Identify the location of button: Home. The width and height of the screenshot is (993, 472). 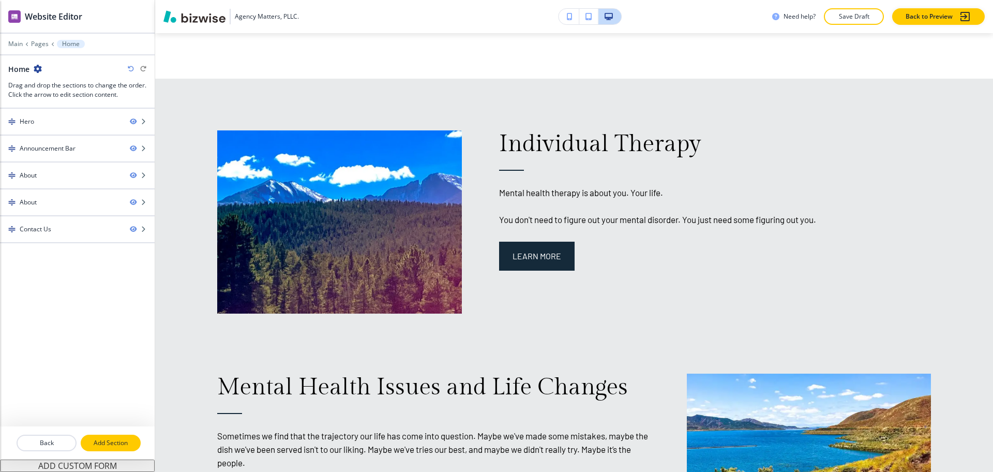
(71, 44).